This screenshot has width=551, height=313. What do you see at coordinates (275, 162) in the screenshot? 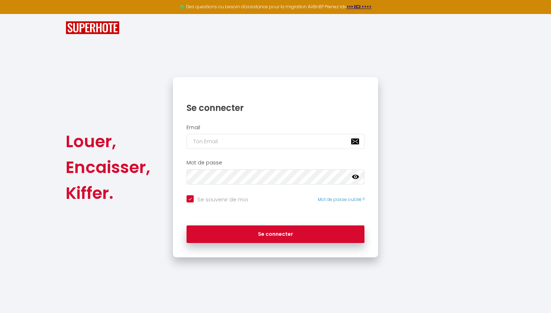
I see `h2: Mot de passe` at bounding box center [275, 162].